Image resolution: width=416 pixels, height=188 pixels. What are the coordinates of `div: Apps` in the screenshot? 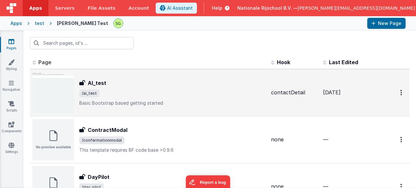 It's located at (16, 23).